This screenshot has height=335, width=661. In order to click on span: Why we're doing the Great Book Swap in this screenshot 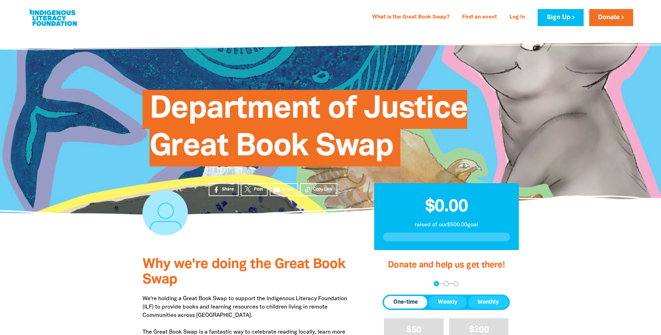, I will do `click(244, 272)`.